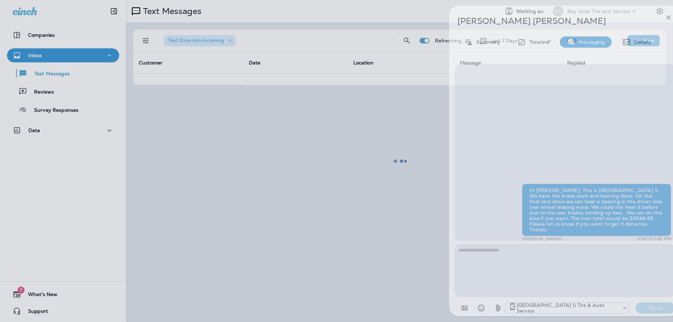 This screenshot has width=673, height=322. Describe the element at coordinates (481, 308) in the screenshot. I see `button: Select an emoji` at that location.